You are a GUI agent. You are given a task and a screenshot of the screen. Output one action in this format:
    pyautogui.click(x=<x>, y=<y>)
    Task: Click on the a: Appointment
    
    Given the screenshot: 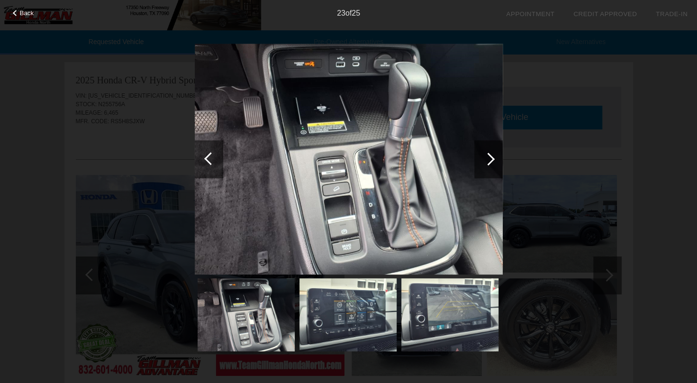 What is the action you would take?
    pyautogui.click(x=530, y=14)
    